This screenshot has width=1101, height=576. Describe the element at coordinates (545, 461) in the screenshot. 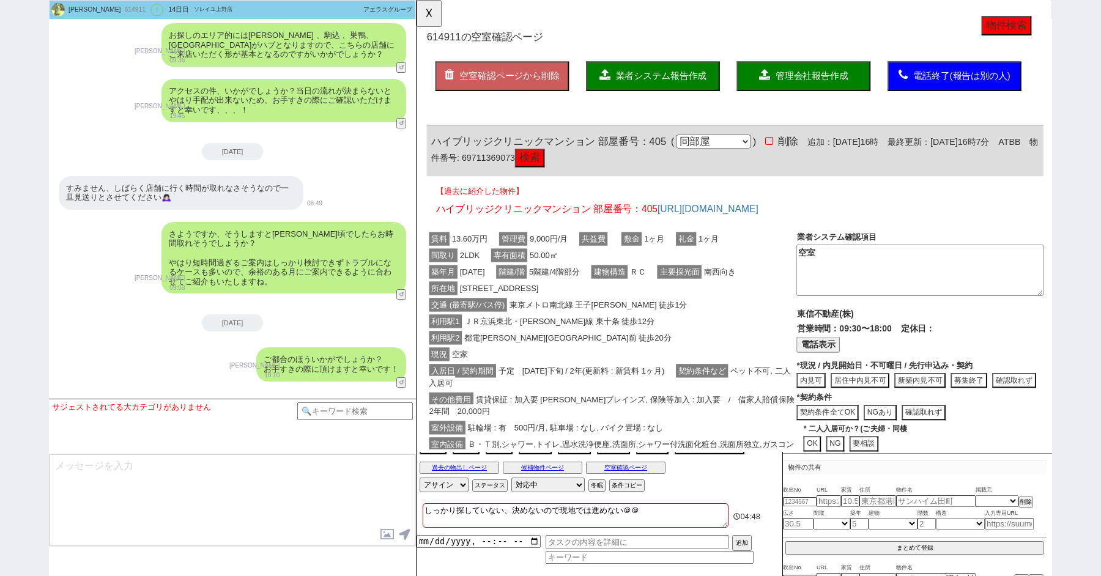

I see `p: * 二人入居可か？(ご夫婦・同棲` at that location.